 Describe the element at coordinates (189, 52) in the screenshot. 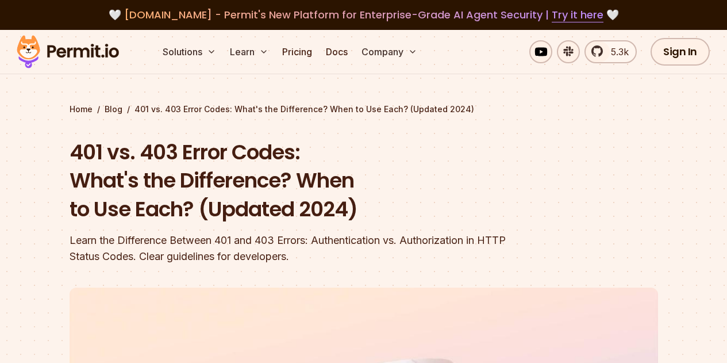

I see `button: Solutions` at that location.